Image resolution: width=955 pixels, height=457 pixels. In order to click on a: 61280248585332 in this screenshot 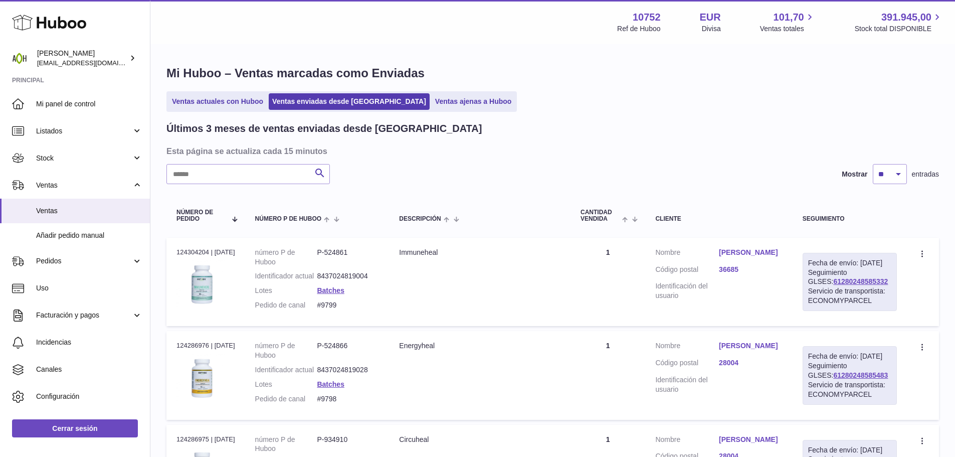, I will do `click(860, 281)`.